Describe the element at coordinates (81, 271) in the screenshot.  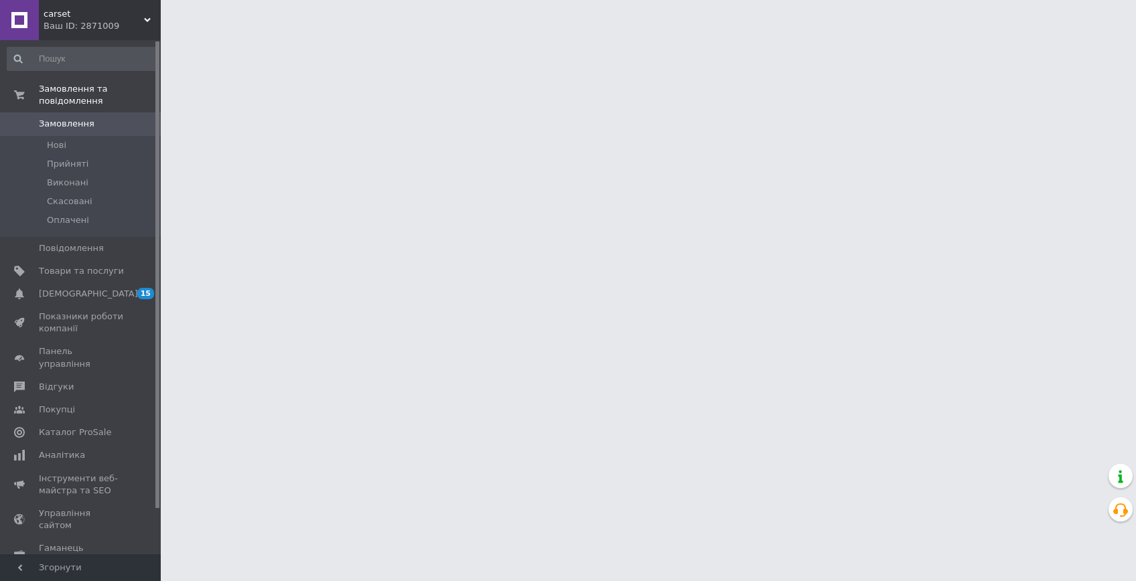
I see `span: Товари та послуги` at that location.